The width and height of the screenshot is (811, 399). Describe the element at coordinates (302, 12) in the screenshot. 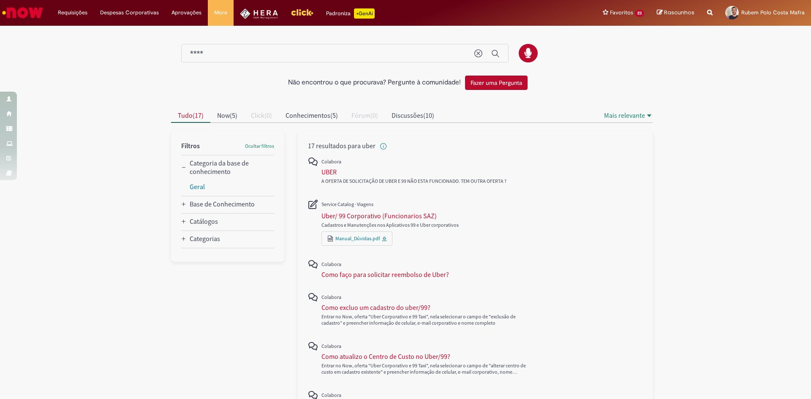

I see `img: click_logo_yellow_360x200.png` at that location.